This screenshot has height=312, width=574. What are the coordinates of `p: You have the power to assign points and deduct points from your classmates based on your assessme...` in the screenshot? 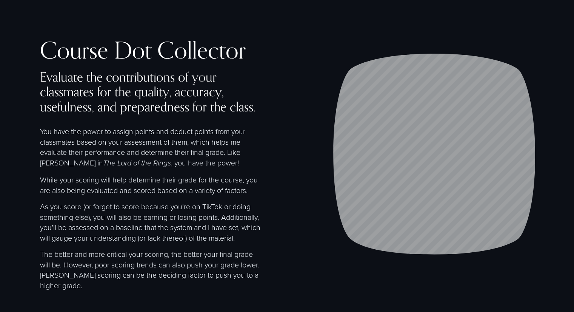 It's located at (151, 147).